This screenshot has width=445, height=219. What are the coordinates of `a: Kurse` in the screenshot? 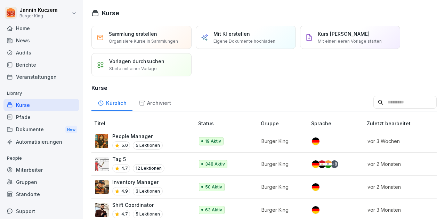 It's located at (41, 105).